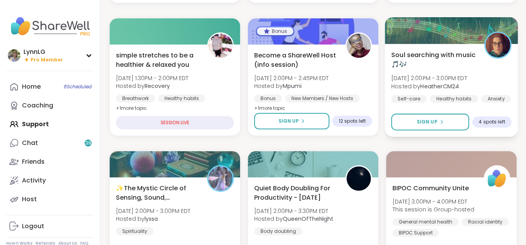 Image resolution: width=526 pixels, height=245 pixels. I want to click on a: Friends, so click(50, 162).